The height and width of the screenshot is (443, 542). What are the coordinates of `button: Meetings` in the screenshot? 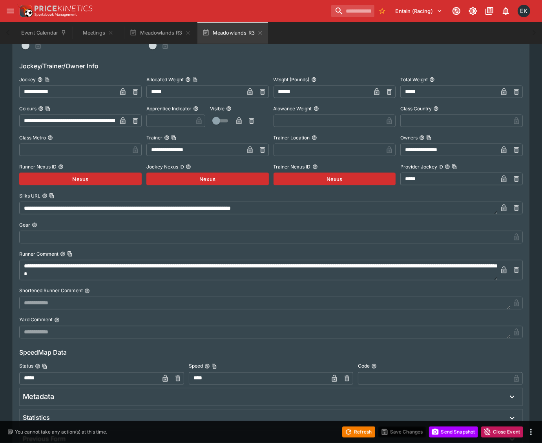 It's located at (98, 33).